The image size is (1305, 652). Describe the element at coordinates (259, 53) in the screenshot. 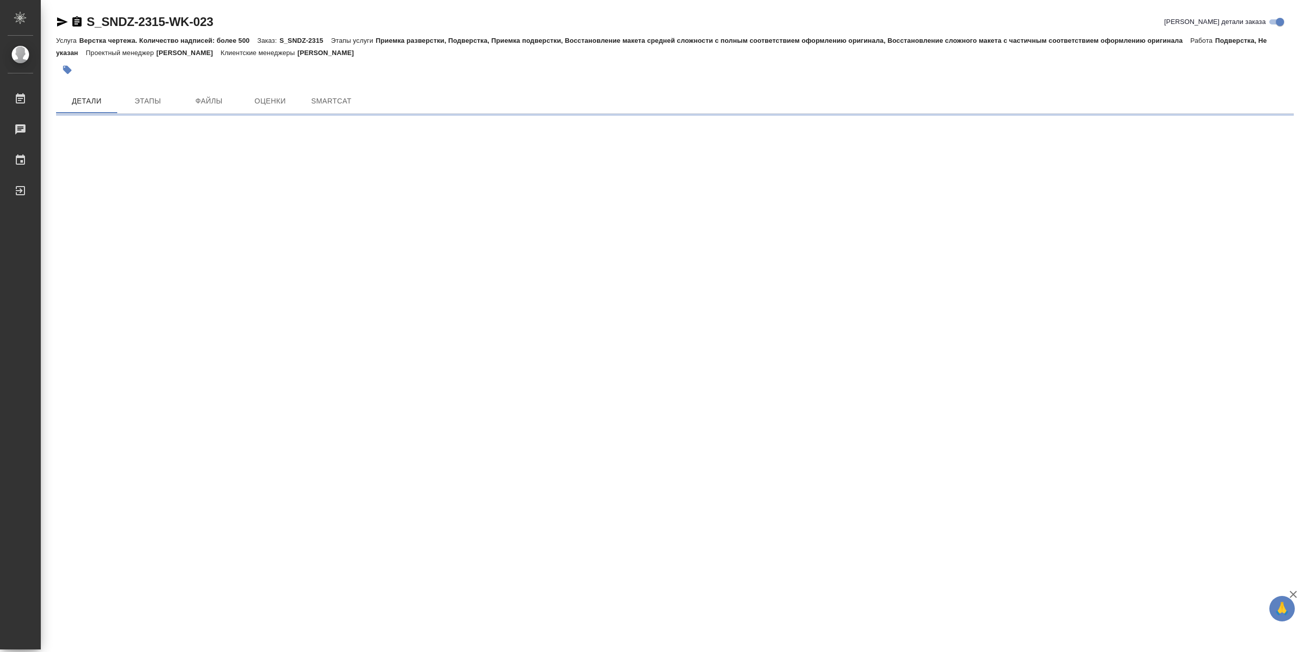

I see `p: Клиентские менеджеры` at that location.